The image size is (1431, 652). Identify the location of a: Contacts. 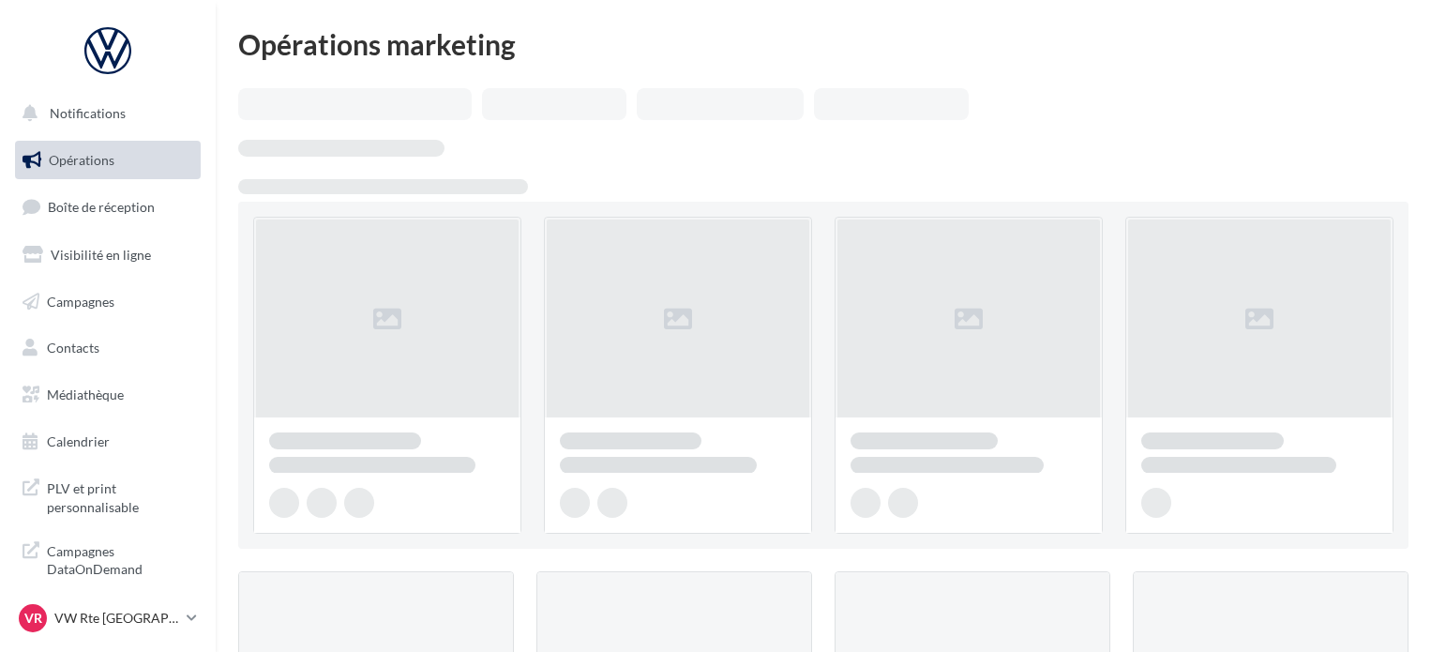
(108, 348).